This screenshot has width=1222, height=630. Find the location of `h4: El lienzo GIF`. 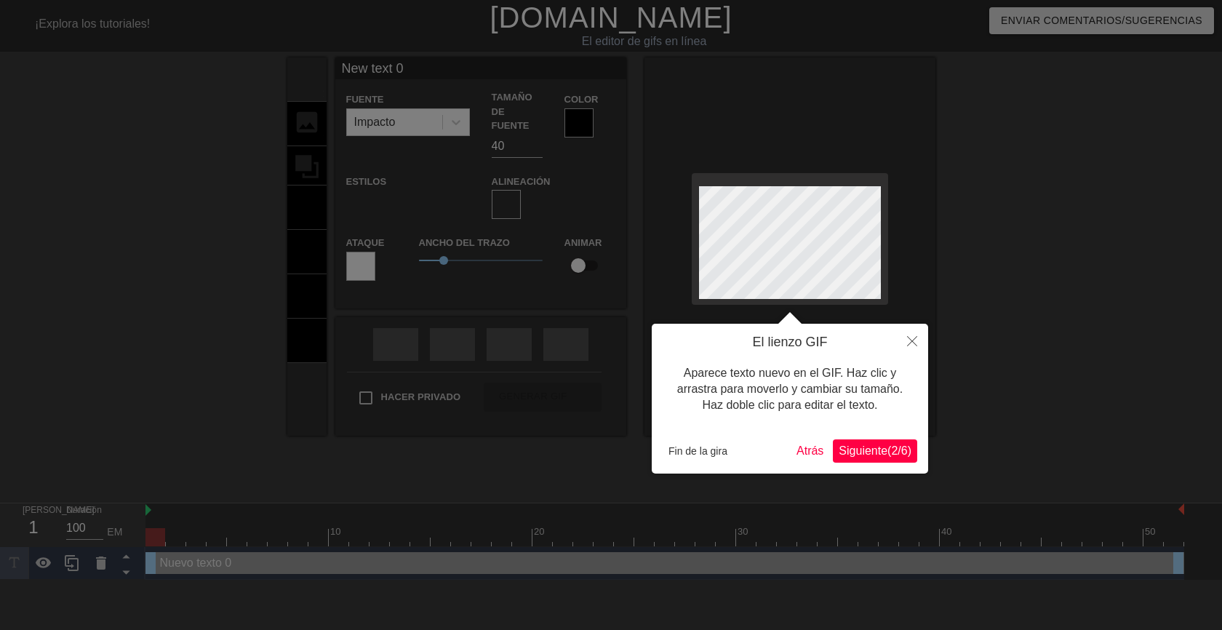

h4: El lienzo GIF is located at coordinates (790, 342).